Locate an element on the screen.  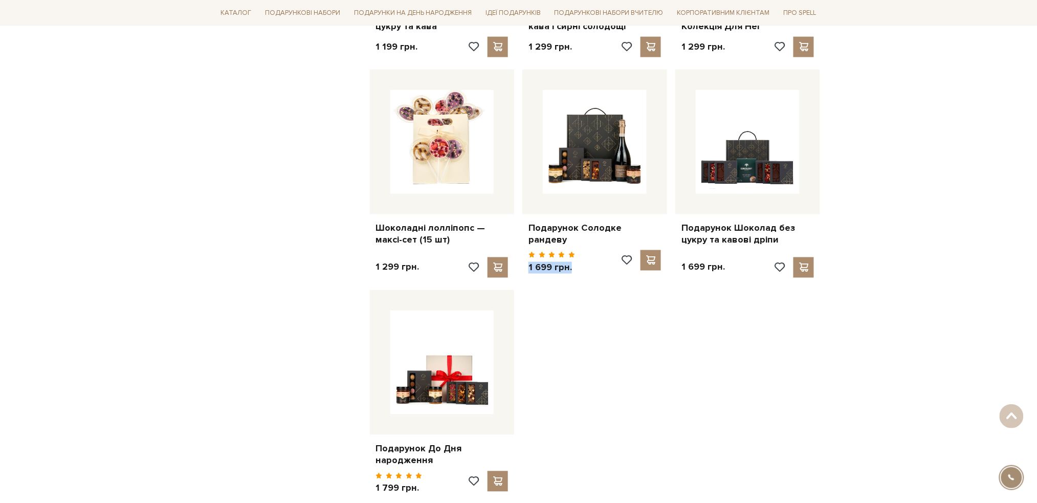
a: Подарунки на День народження is located at coordinates (413, 13).